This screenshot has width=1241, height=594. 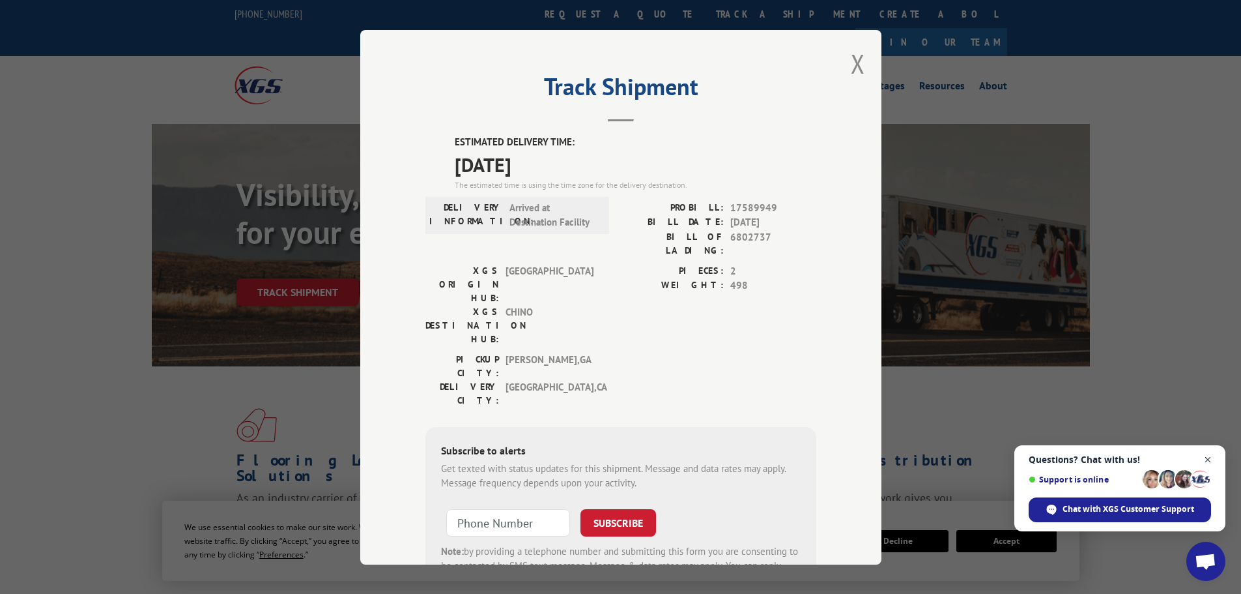 I want to click on input: Phone Number, so click(x=508, y=522).